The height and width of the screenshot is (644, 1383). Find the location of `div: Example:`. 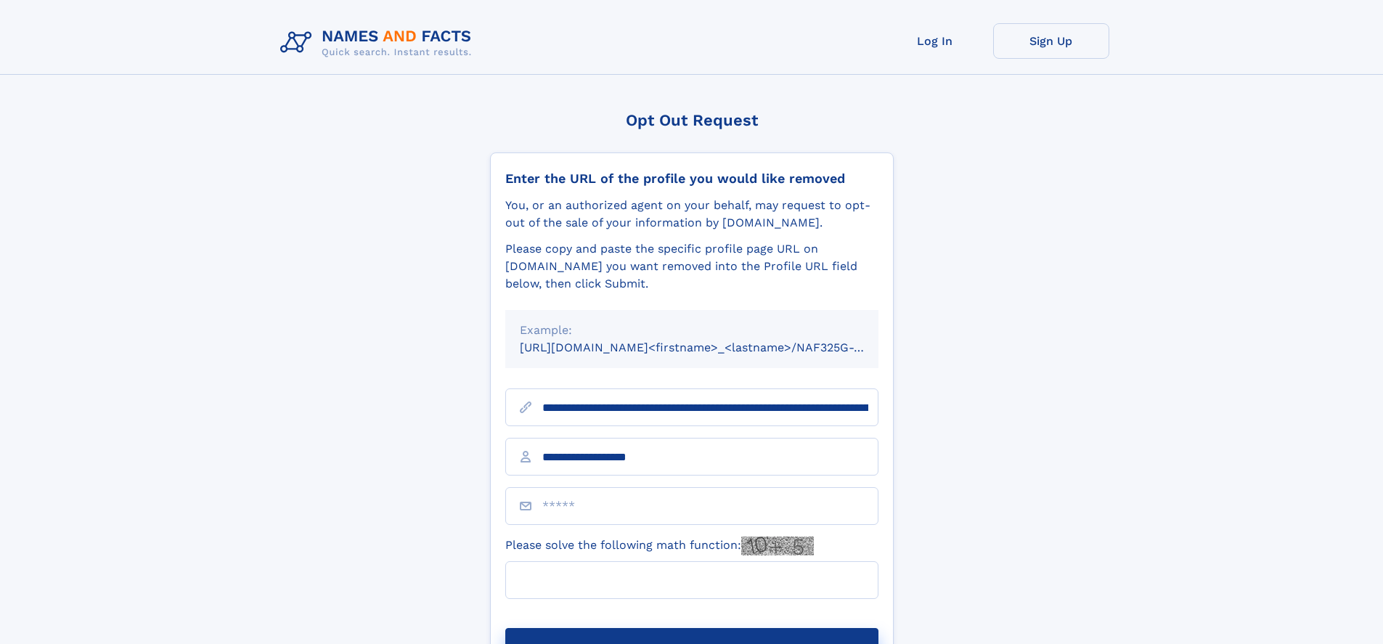

div: Example: is located at coordinates (692, 330).